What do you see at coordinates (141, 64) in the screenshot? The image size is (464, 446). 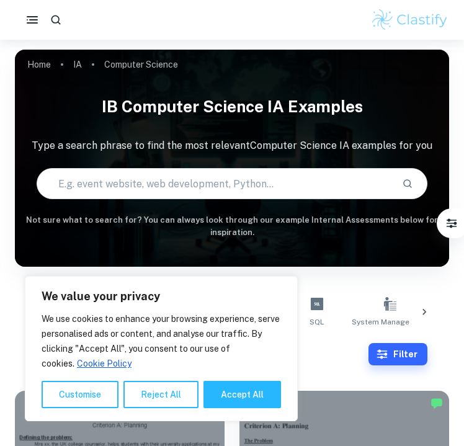 I see `p: Computer Science` at bounding box center [141, 64].